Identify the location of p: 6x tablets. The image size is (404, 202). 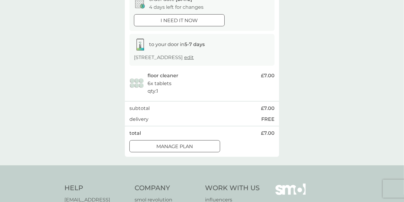
(159, 83).